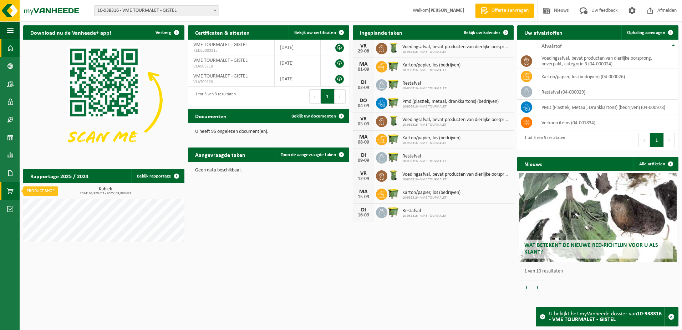 The width and height of the screenshot is (682, 330). Describe the element at coordinates (510, 11) in the screenshot. I see `span: Offerte aanvragen` at that location.